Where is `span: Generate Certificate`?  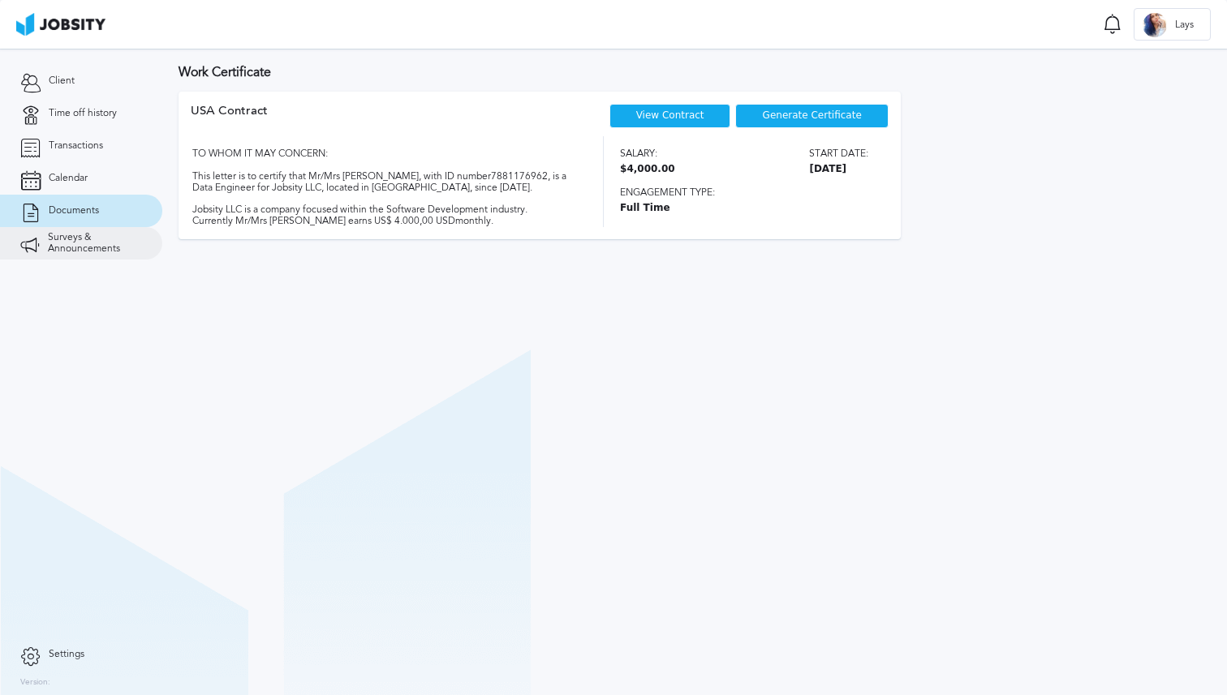
span: Generate Certificate is located at coordinates (812, 116).